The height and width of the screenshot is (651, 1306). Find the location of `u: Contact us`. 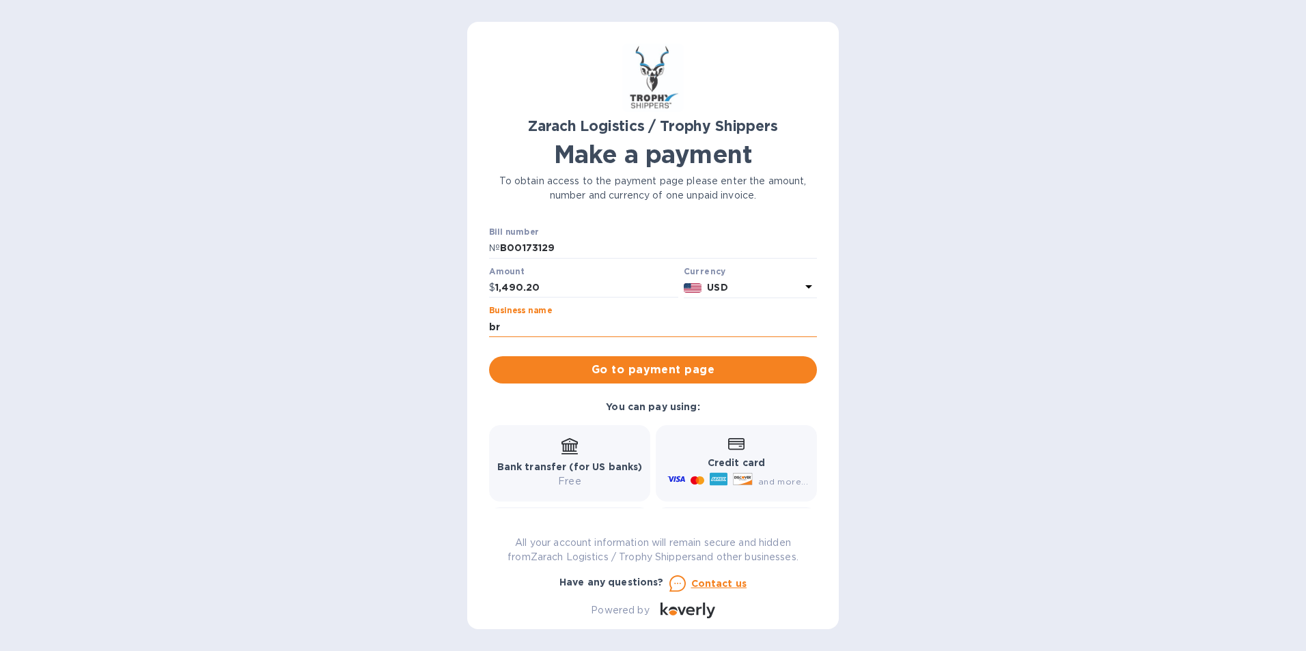

u: Contact us is located at coordinates (719, 584).